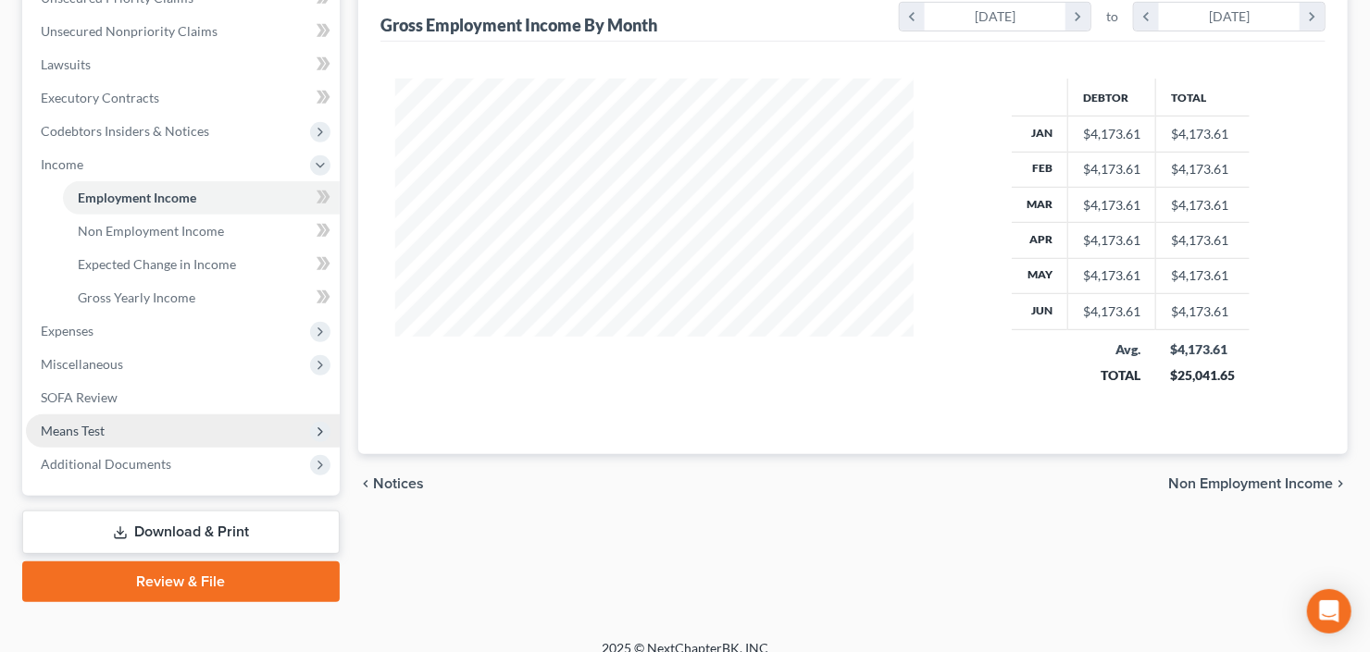  I want to click on span: Notices, so click(398, 484).